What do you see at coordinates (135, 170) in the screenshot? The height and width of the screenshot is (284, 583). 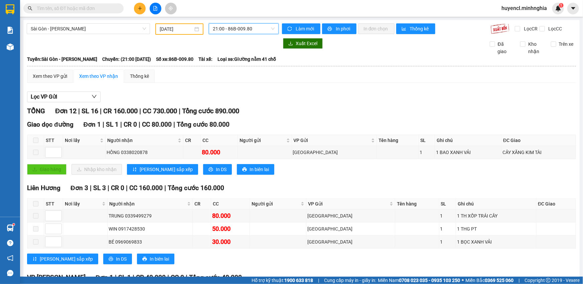 I see `span: sort-ascending` at bounding box center [135, 170].